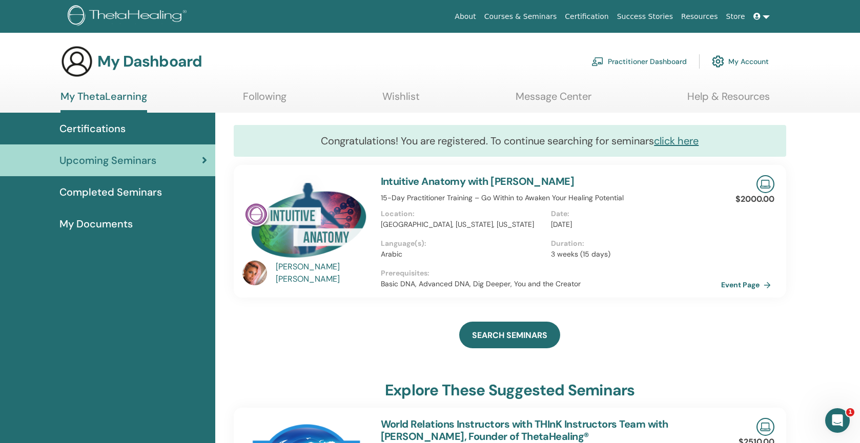 Image resolution: width=860 pixels, height=443 pixels. Describe the element at coordinates (104, 101) in the screenshot. I see `a: My ThetaLearning` at that location.